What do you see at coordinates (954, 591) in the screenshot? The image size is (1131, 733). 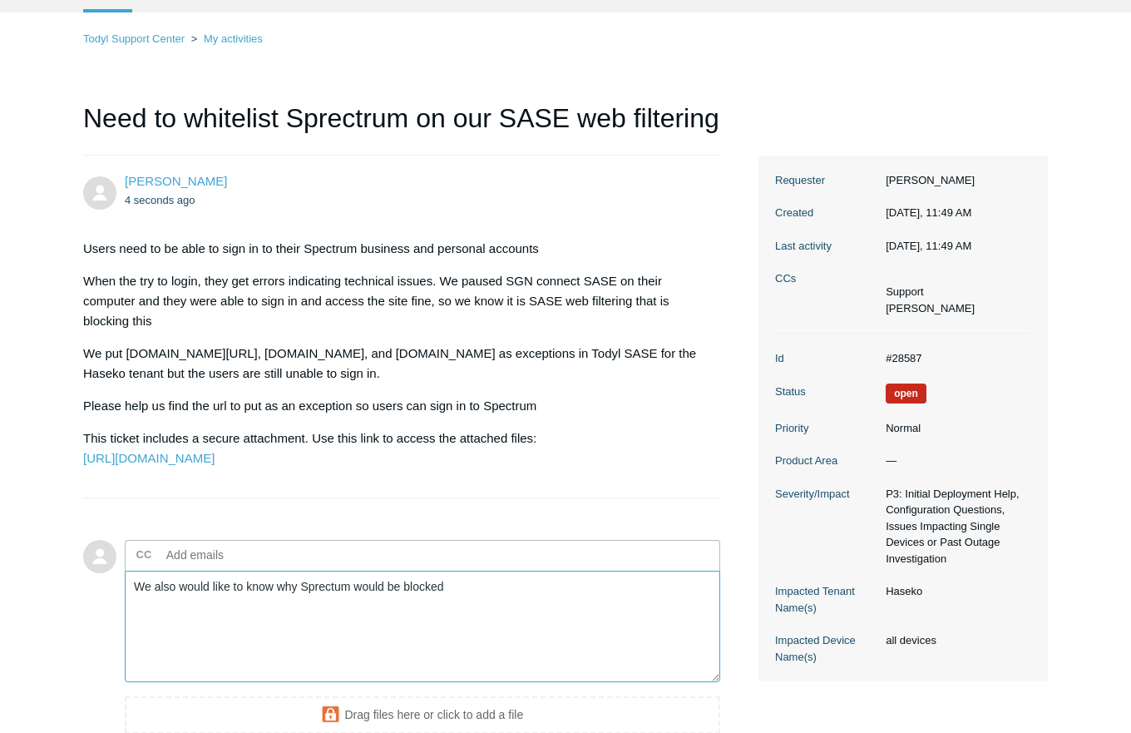 I see `dd: Haseko` at bounding box center [954, 591].